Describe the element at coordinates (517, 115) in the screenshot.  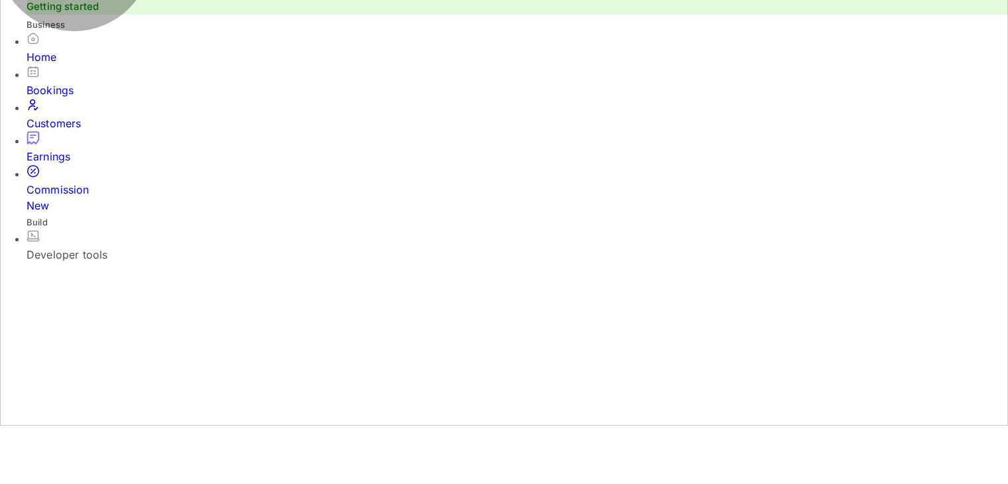
I see `a: Customers` at that location.